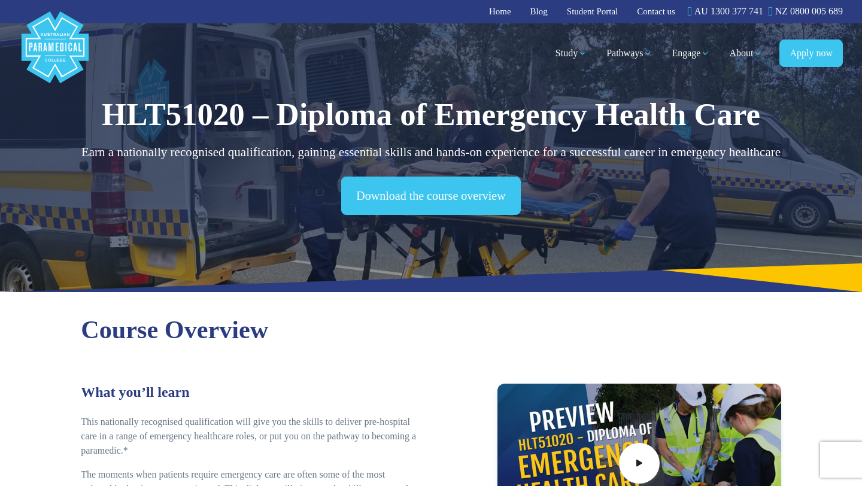 Image resolution: width=862 pixels, height=486 pixels. I want to click on a: About, so click(746, 53).